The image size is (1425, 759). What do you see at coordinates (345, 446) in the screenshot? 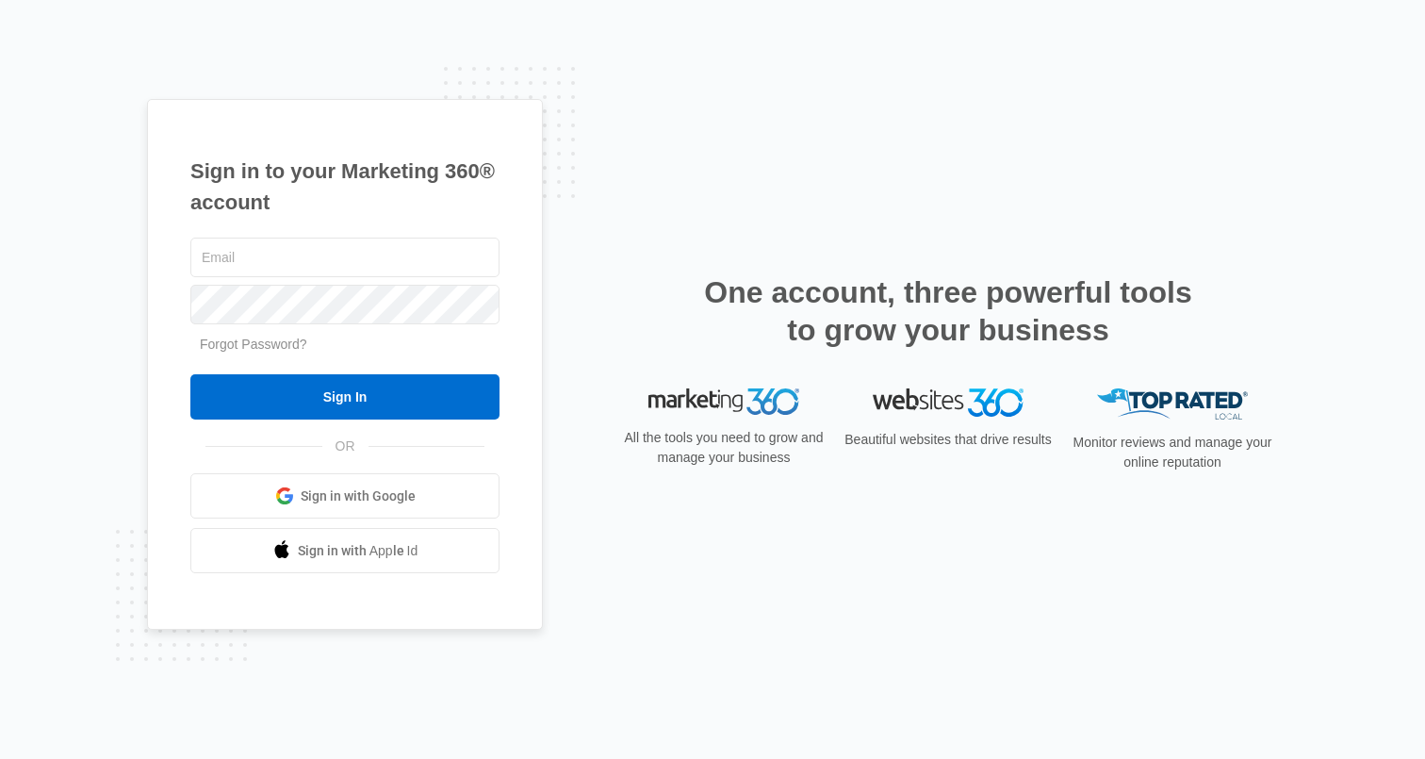
I see `span: OR` at bounding box center [345, 446].